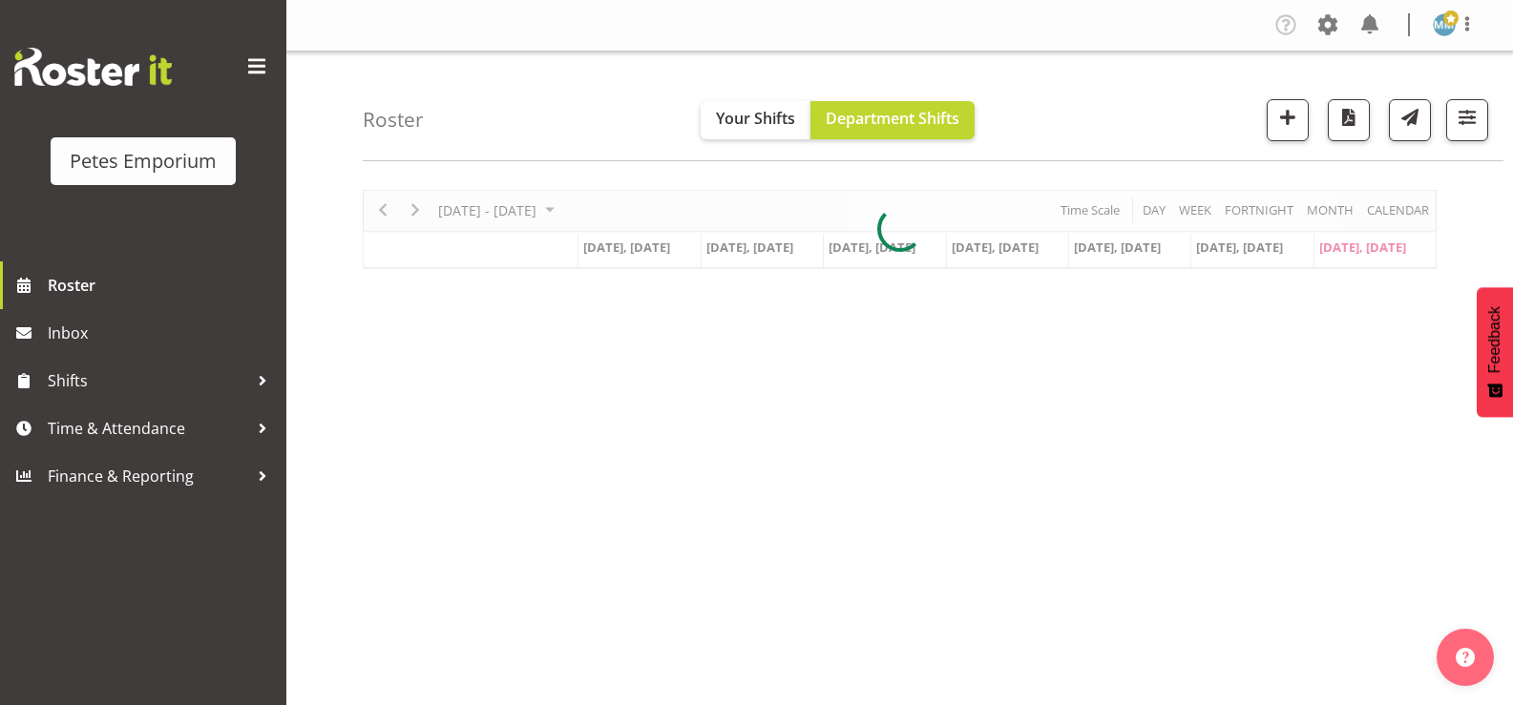  What do you see at coordinates (148, 381) in the screenshot?
I see `span: Shifts` at bounding box center [148, 381].